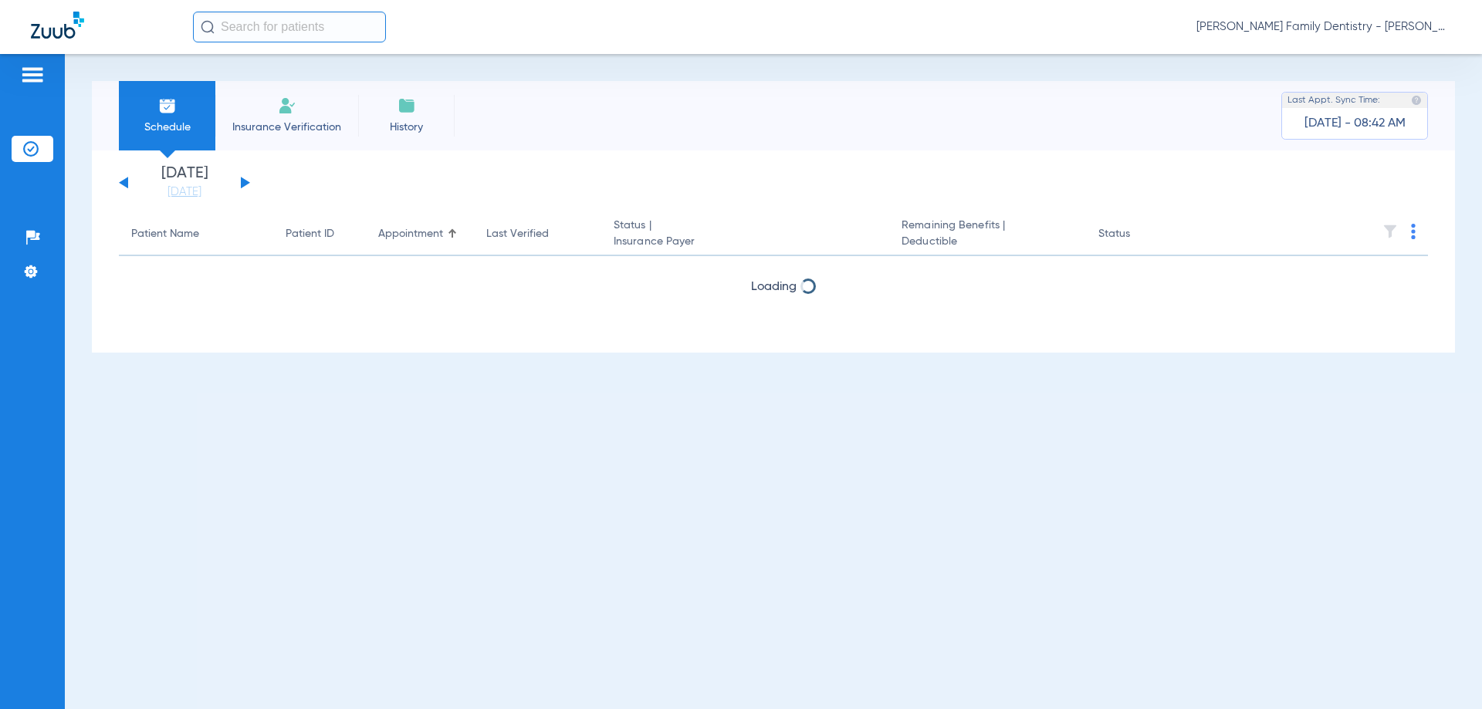 The height and width of the screenshot is (709, 1482). Describe the element at coordinates (287, 106) in the screenshot. I see `img: Manual Insurance Verification` at that location.